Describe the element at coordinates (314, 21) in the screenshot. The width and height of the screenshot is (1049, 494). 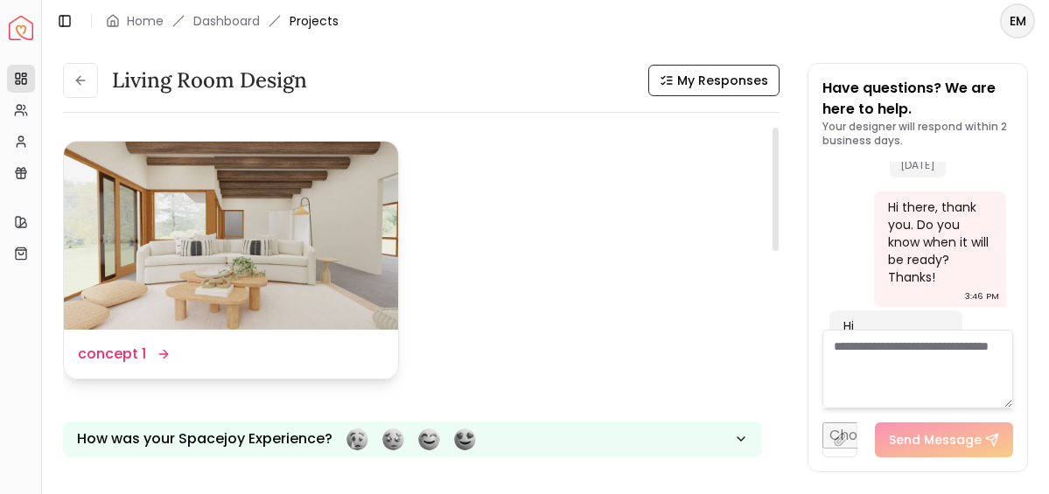
I see `span: Projects` at that location.